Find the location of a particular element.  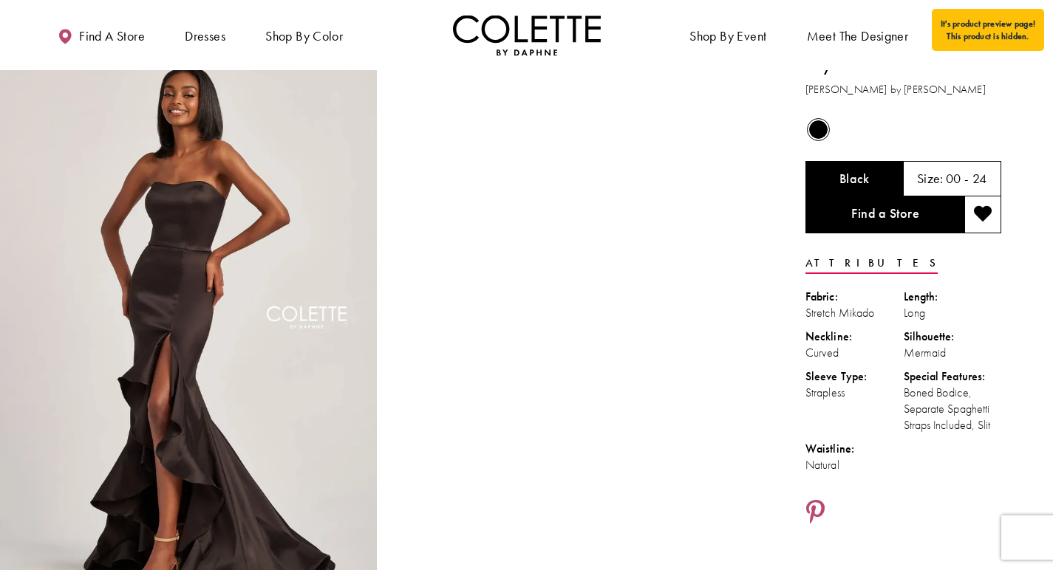

button: Add to wishlist is located at coordinates (983, 215).